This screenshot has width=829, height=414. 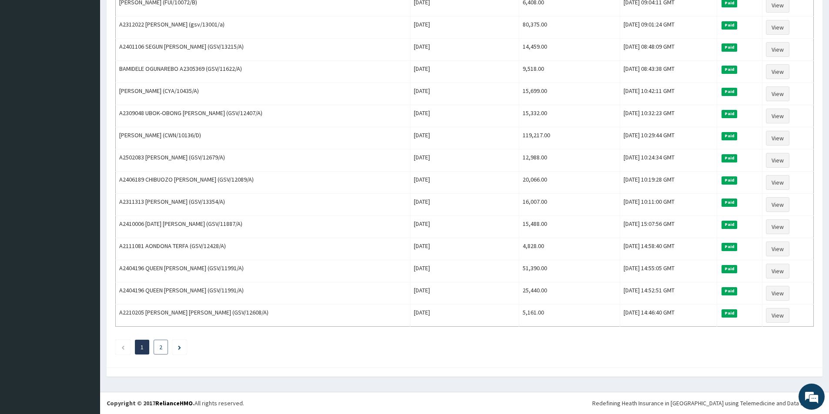 I want to click on td: 5,161.00, so click(x=569, y=316).